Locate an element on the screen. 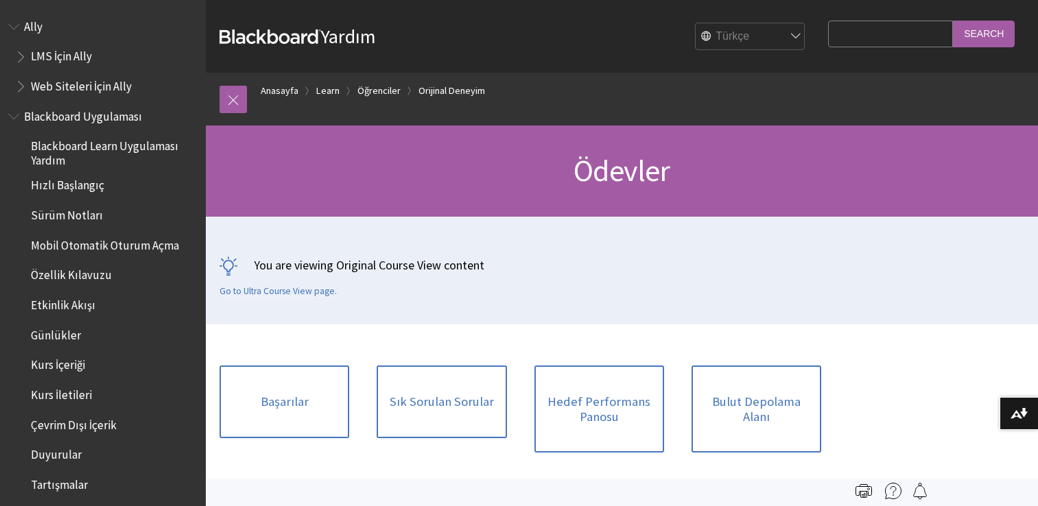  img: More help is located at coordinates (893, 491).